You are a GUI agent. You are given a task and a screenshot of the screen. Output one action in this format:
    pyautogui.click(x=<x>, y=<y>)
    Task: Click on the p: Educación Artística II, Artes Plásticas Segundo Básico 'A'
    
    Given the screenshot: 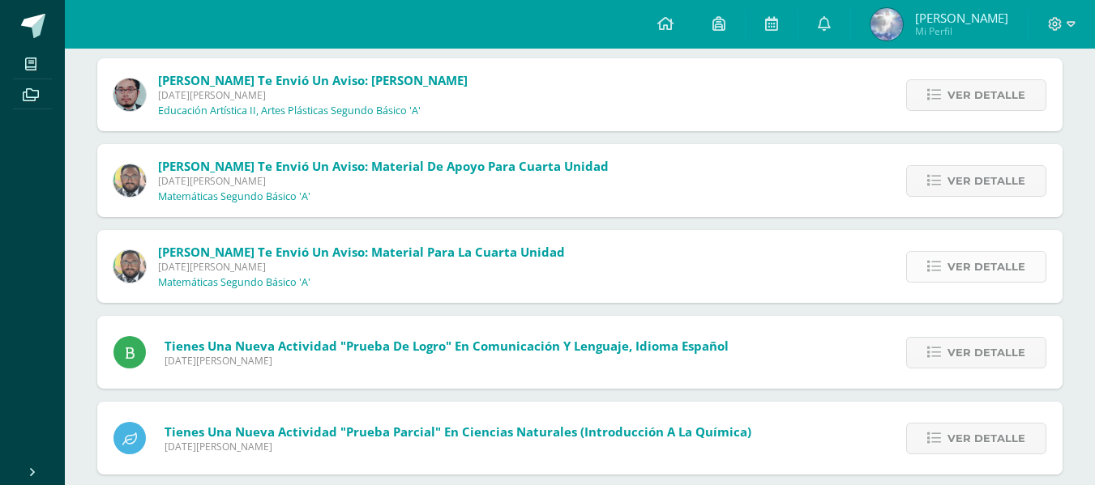 What is the action you would take?
    pyautogui.click(x=289, y=111)
    